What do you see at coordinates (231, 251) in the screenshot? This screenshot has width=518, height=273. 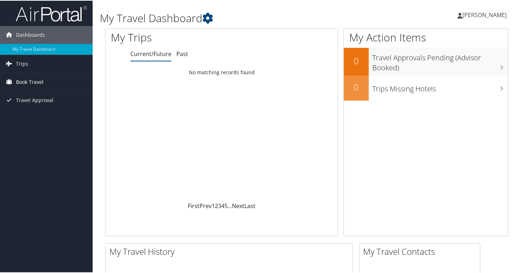 I see `h2: My Travel History` at bounding box center [231, 251].